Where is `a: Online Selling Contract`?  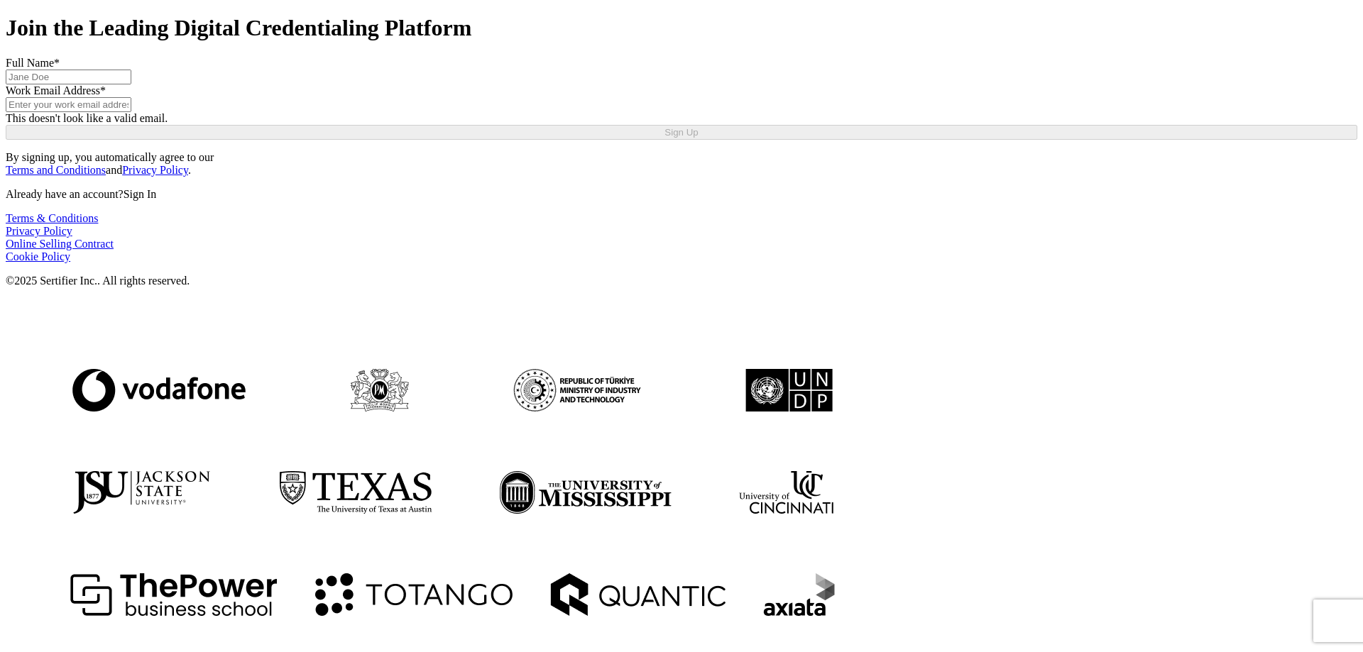 a: Online Selling Contract is located at coordinates (60, 243).